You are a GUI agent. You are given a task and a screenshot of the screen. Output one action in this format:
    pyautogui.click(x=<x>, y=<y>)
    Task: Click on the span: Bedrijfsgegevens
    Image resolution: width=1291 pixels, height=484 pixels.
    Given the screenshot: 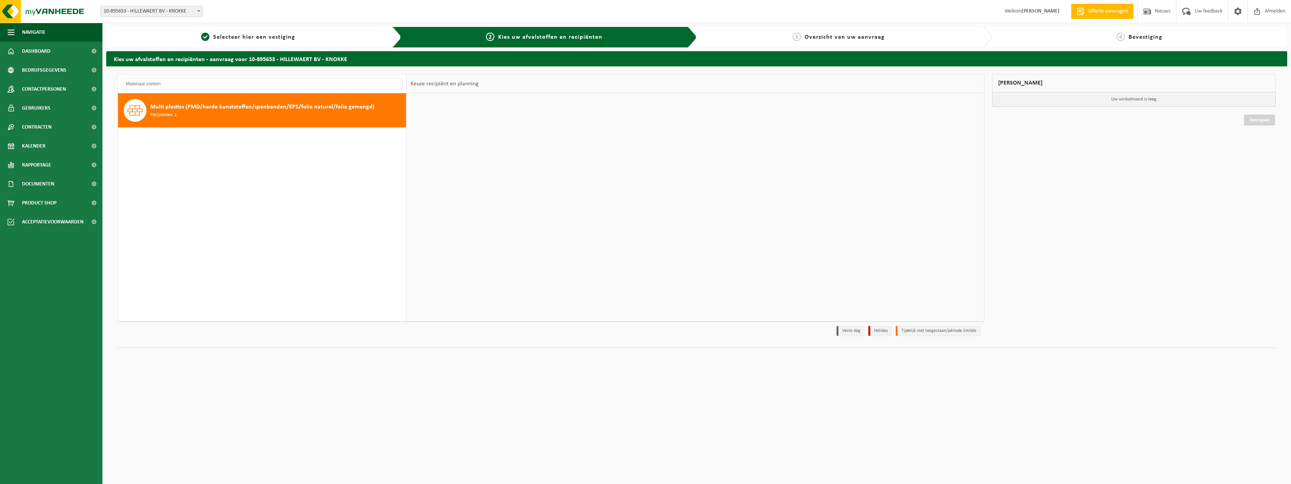 What is the action you would take?
    pyautogui.click(x=44, y=70)
    